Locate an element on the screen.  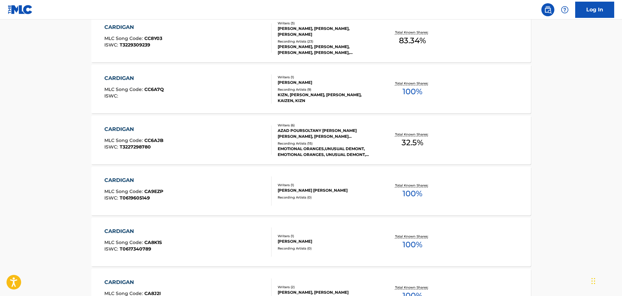
div: Writers ( 6 ) is located at coordinates (327, 125).